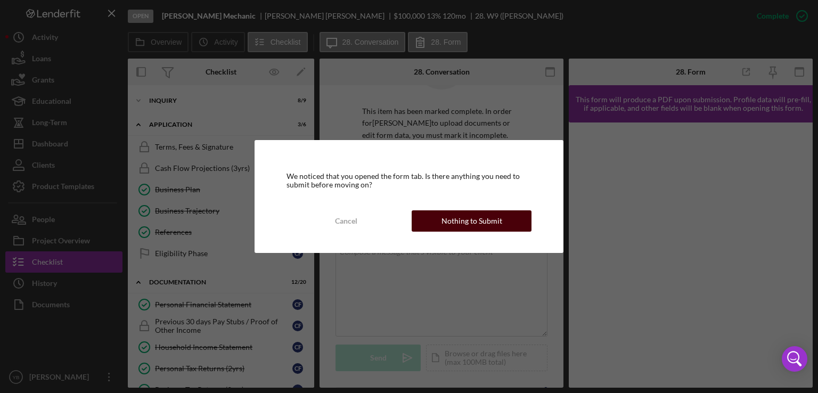  What do you see at coordinates (472, 221) in the screenshot?
I see `div: Nothing to Submit` at bounding box center [472, 221].